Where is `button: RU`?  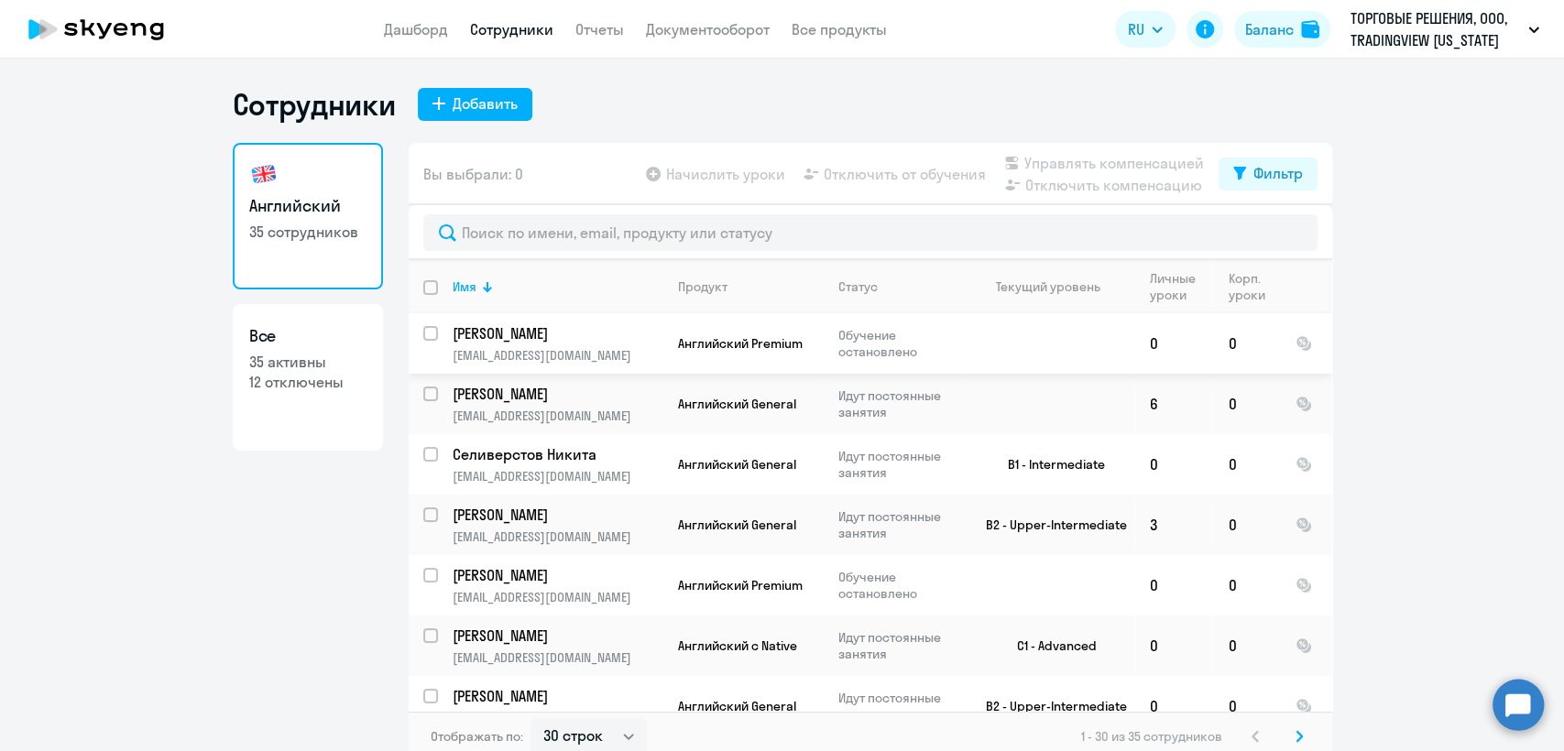 button: RU is located at coordinates (1145, 29).